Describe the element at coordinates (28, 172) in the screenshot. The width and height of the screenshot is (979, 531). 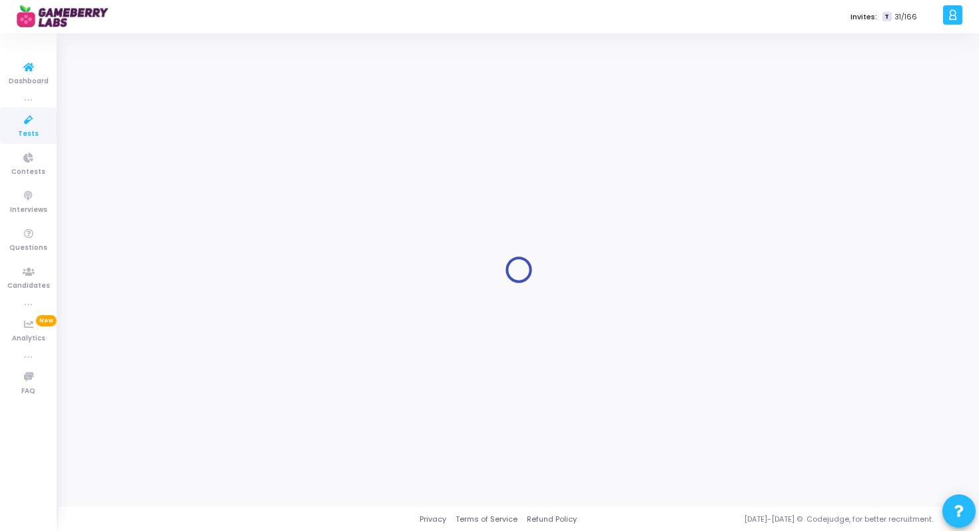
I see `span: Contests` at that location.